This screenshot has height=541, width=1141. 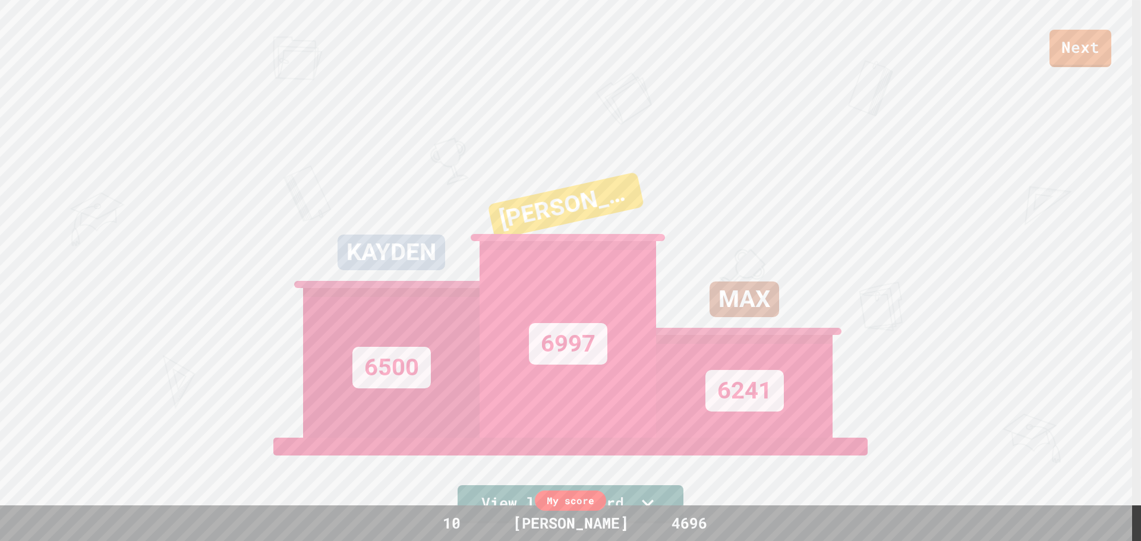 What do you see at coordinates (744, 299) in the screenshot?
I see `div: MAX` at bounding box center [744, 299].